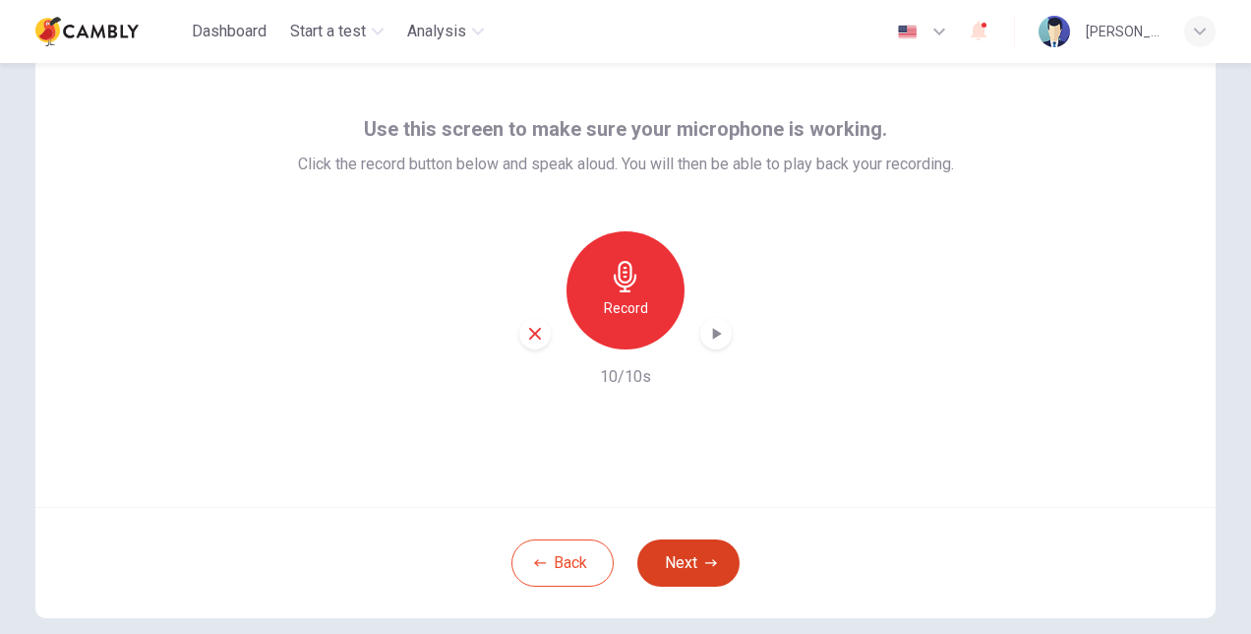 Image resolution: width=1251 pixels, height=634 pixels. What do you see at coordinates (626, 308) in the screenshot?
I see `h6: Record` at bounding box center [626, 308].